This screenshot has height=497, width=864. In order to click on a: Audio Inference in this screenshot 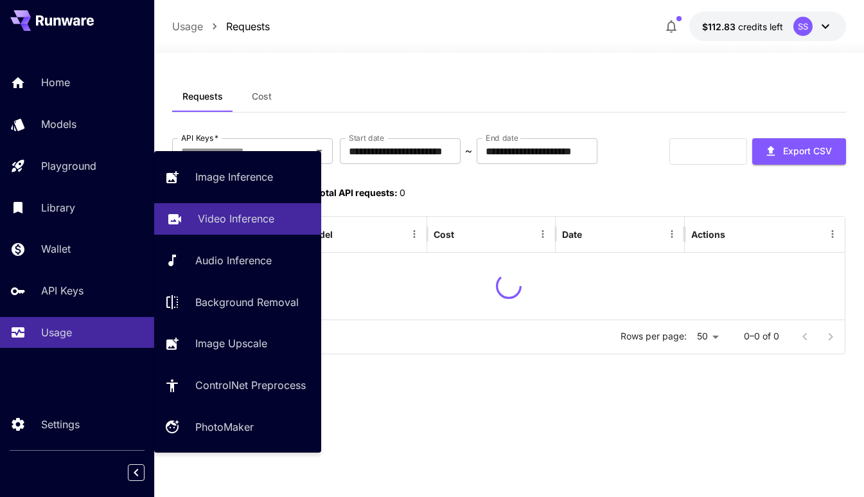, I will do `click(238, 260)`.